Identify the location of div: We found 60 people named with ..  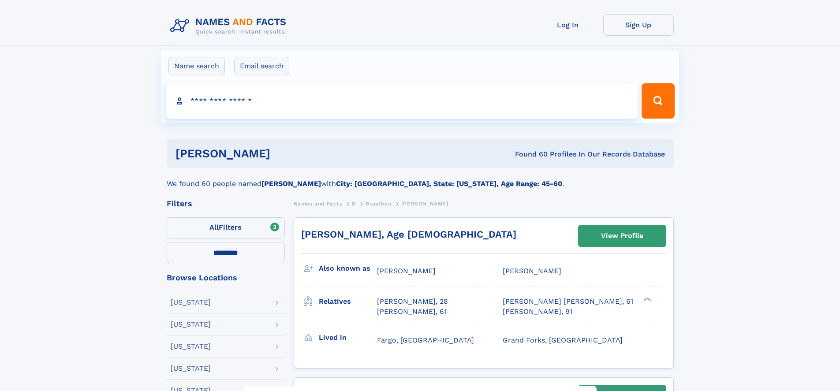
(420, 179).